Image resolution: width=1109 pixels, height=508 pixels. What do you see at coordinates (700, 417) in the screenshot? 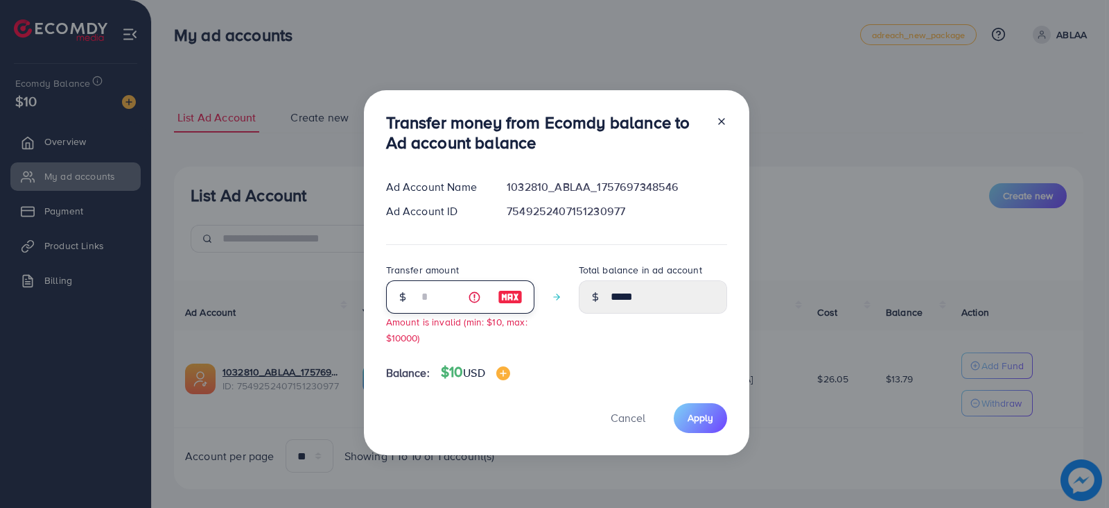
I see `button: Apply` at bounding box center [700, 417].